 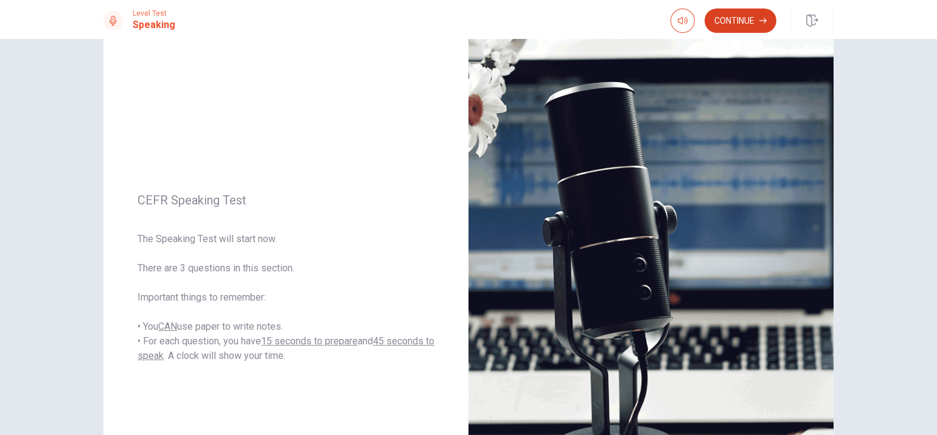 What do you see at coordinates (167, 326) in the screenshot?
I see `u: CAN` at bounding box center [167, 326].